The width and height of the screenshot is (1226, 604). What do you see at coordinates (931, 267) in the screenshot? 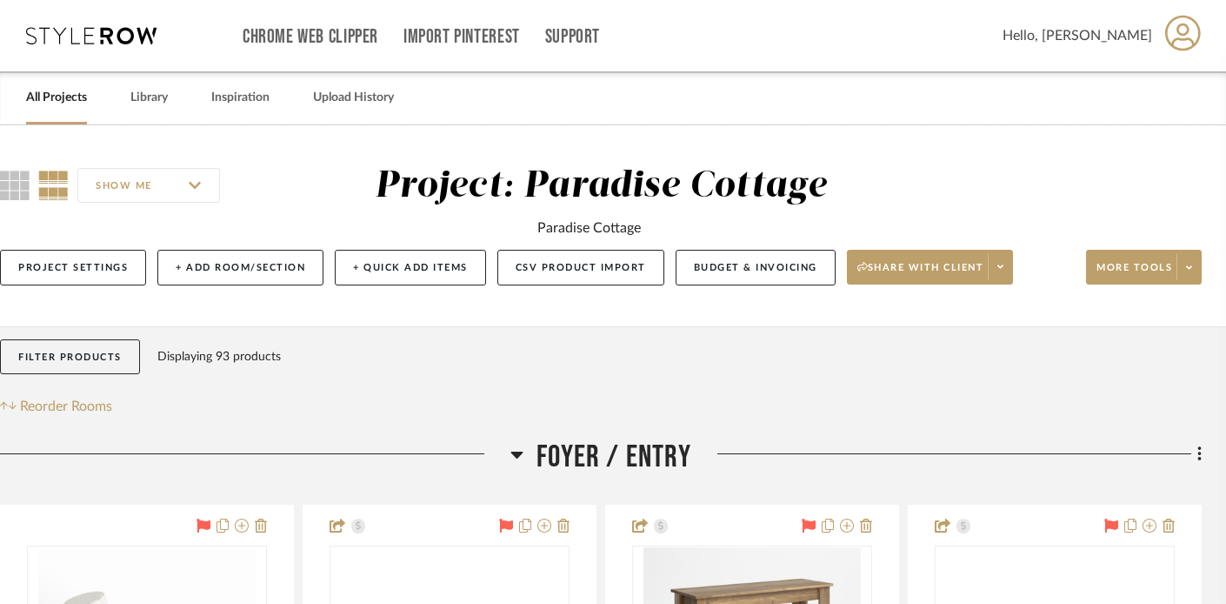
I see `button: Share with client` at bounding box center [931, 267].